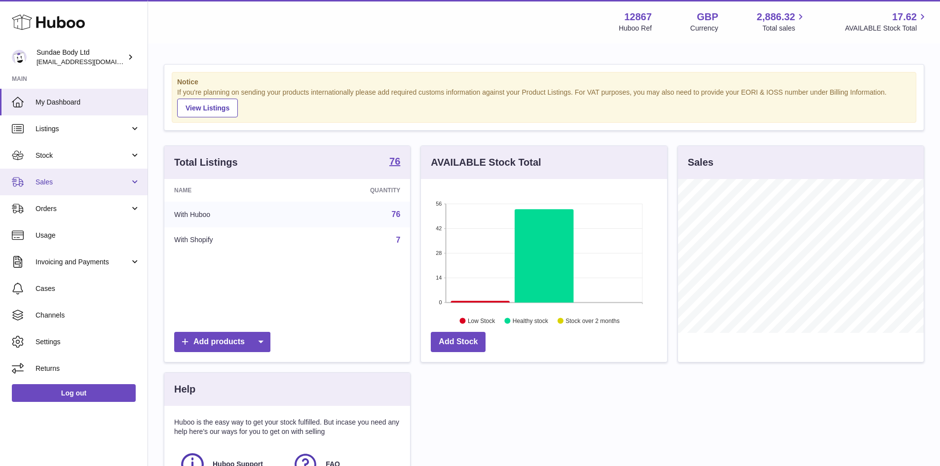 This screenshot has height=466, width=940. Describe the element at coordinates (19, 57) in the screenshot. I see `img: felicity@sundaebody.com` at that location.